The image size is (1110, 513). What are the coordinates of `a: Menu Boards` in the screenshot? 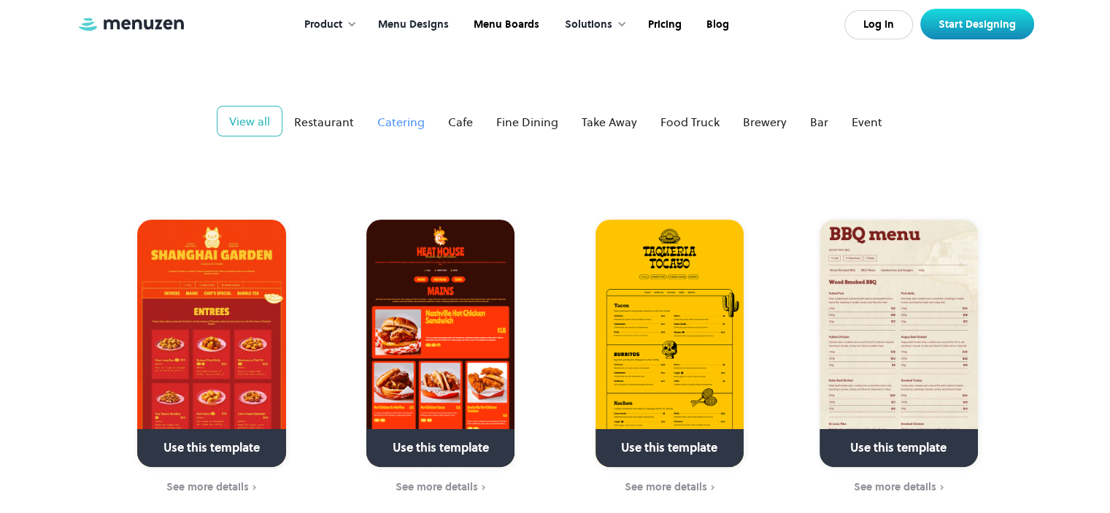 It's located at (505, 25).